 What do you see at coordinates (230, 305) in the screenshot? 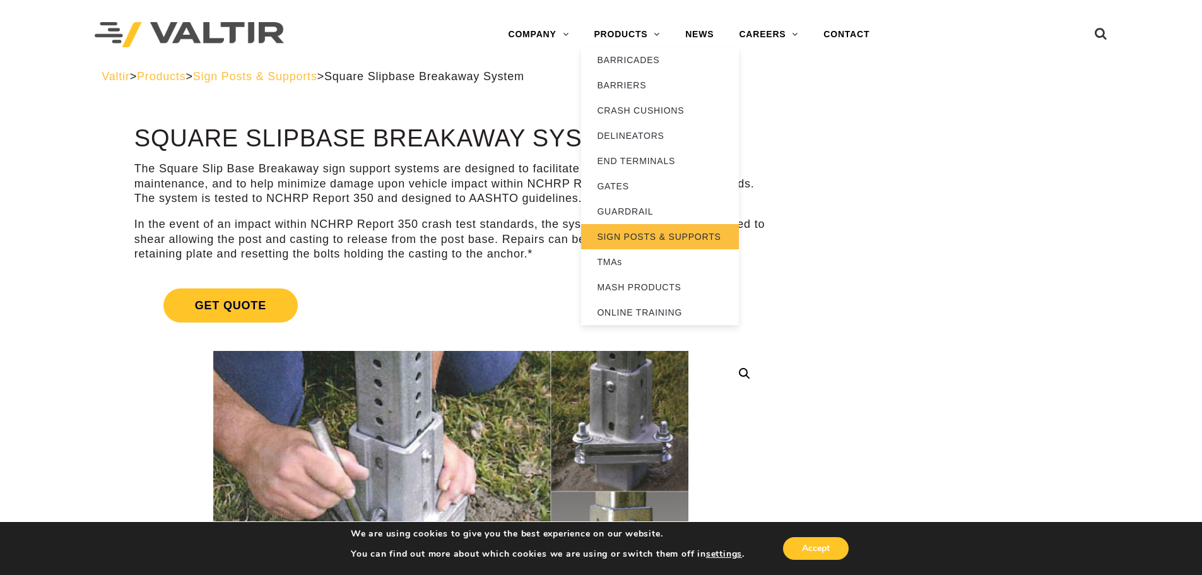
I see `span: Get Quote` at bounding box center [230, 305].